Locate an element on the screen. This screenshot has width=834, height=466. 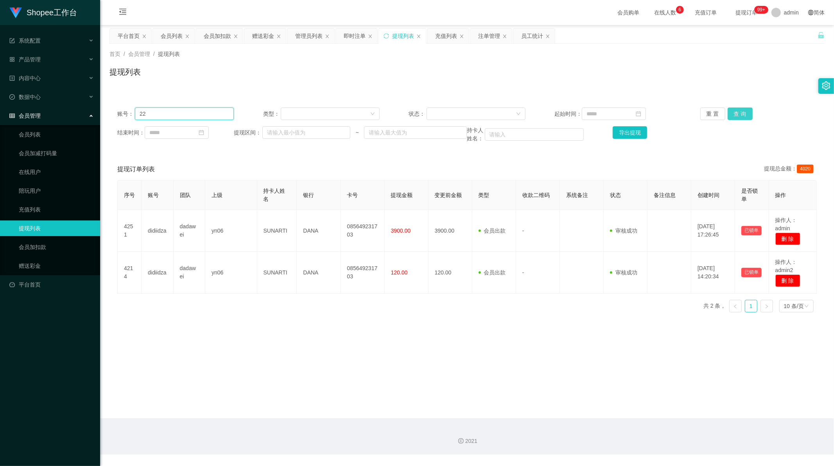
a: 充值列表 is located at coordinates (56, 210).